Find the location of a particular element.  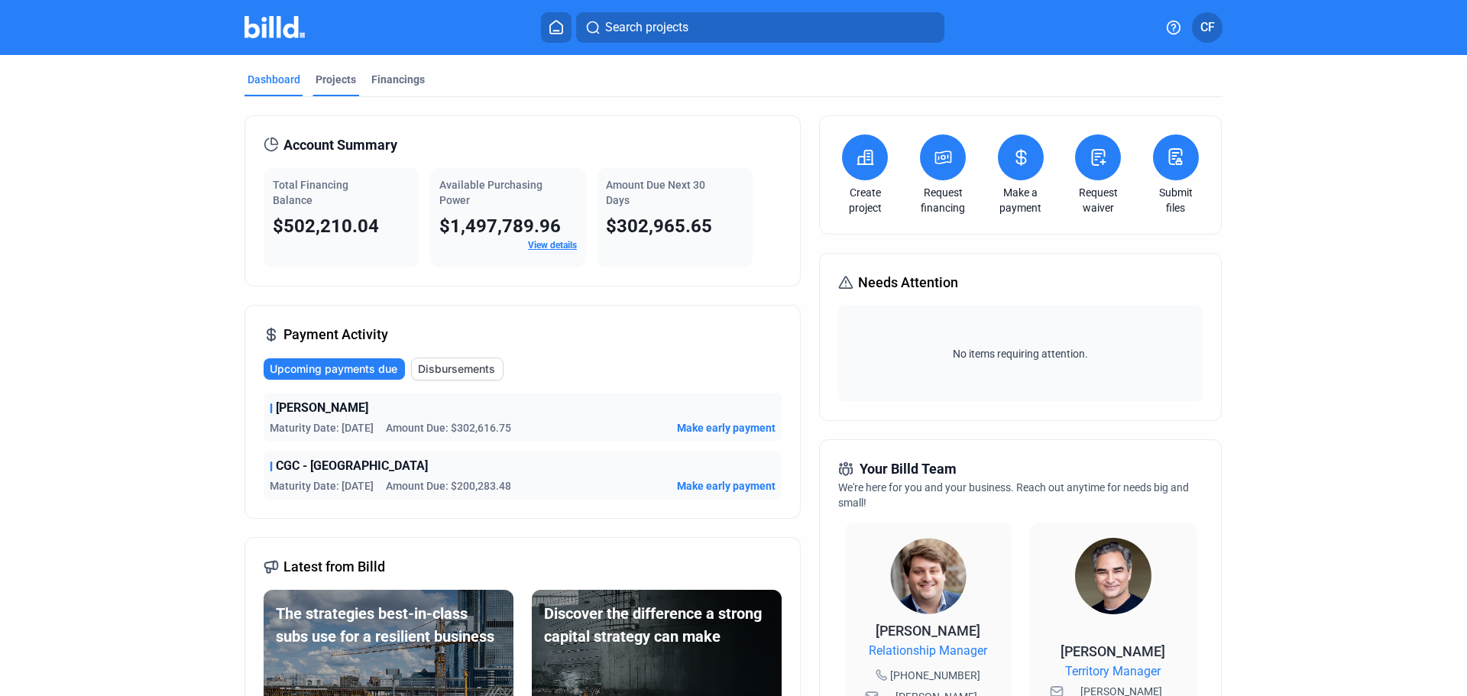

button: Search projects is located at coordinates (760, 28).